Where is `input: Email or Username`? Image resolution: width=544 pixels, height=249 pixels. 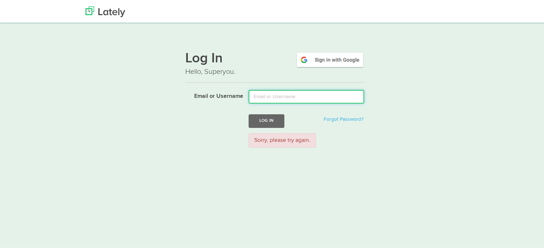 input: Email or Username is located at coordinates (306, 95).